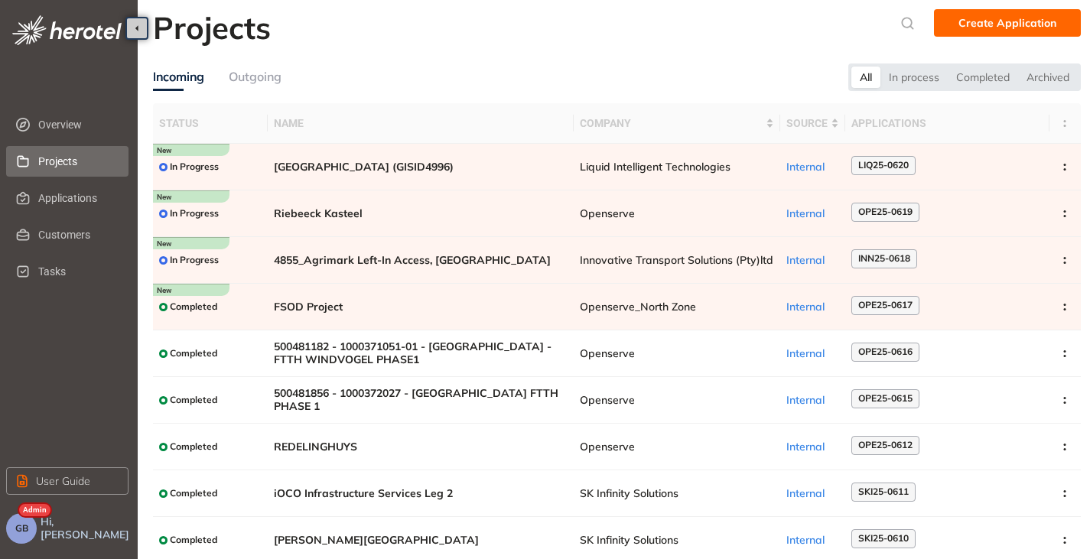  I want to click on span: GB, so click(21, 529).